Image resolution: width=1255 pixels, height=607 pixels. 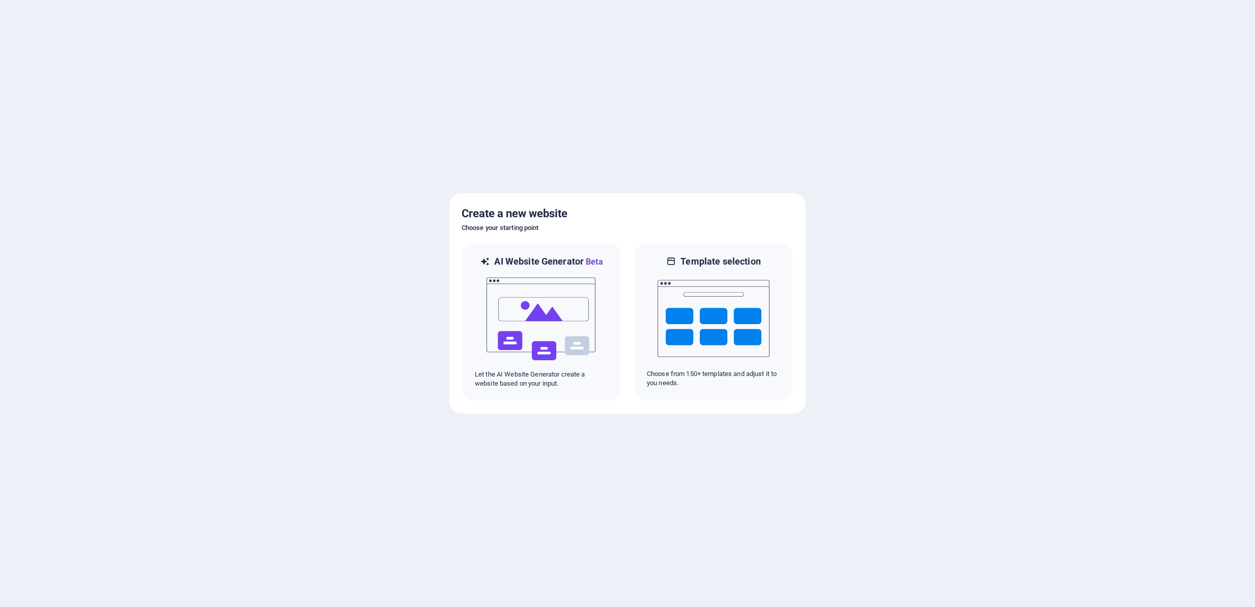 What do you see at coordinates (627, 228) in the screenshot?
I see `h6: Choose your starting point` at bounding box center [627, 228].